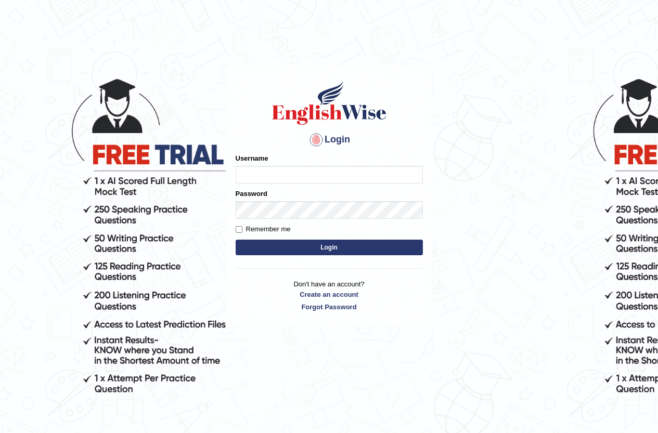 Image resolution: width=658 pixels, height=433 pixels. Describe the element at coordinates (329, 103) in the screenshot. I see `img: Logo of English Wise sign in for intelligent practice with AI` at that location.